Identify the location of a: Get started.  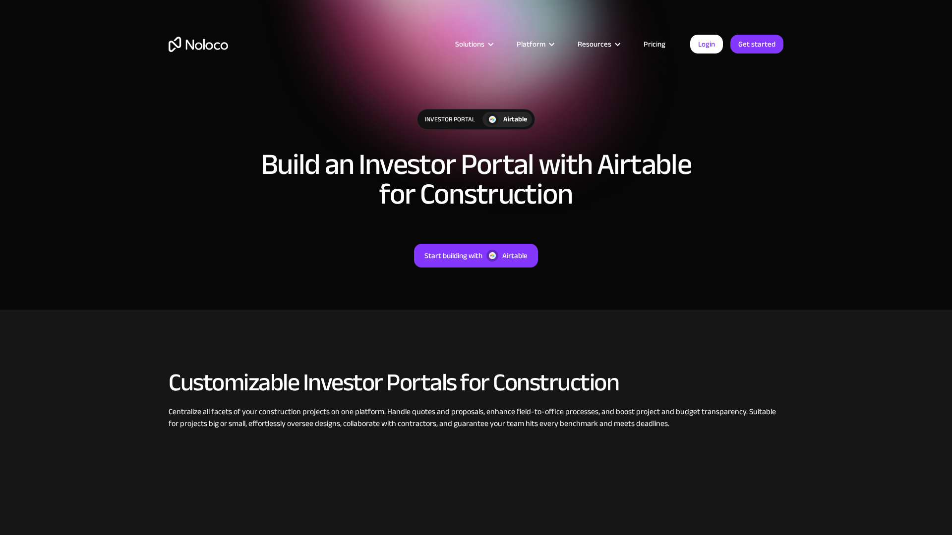
(756, 44).